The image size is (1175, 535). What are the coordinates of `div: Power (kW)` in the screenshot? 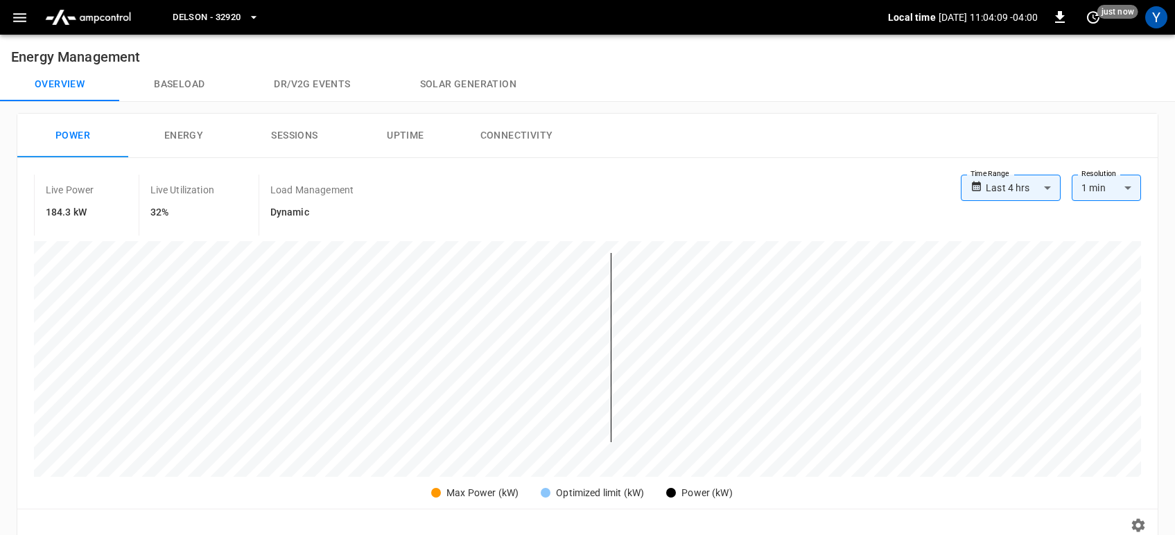 It's located at (707, 493).